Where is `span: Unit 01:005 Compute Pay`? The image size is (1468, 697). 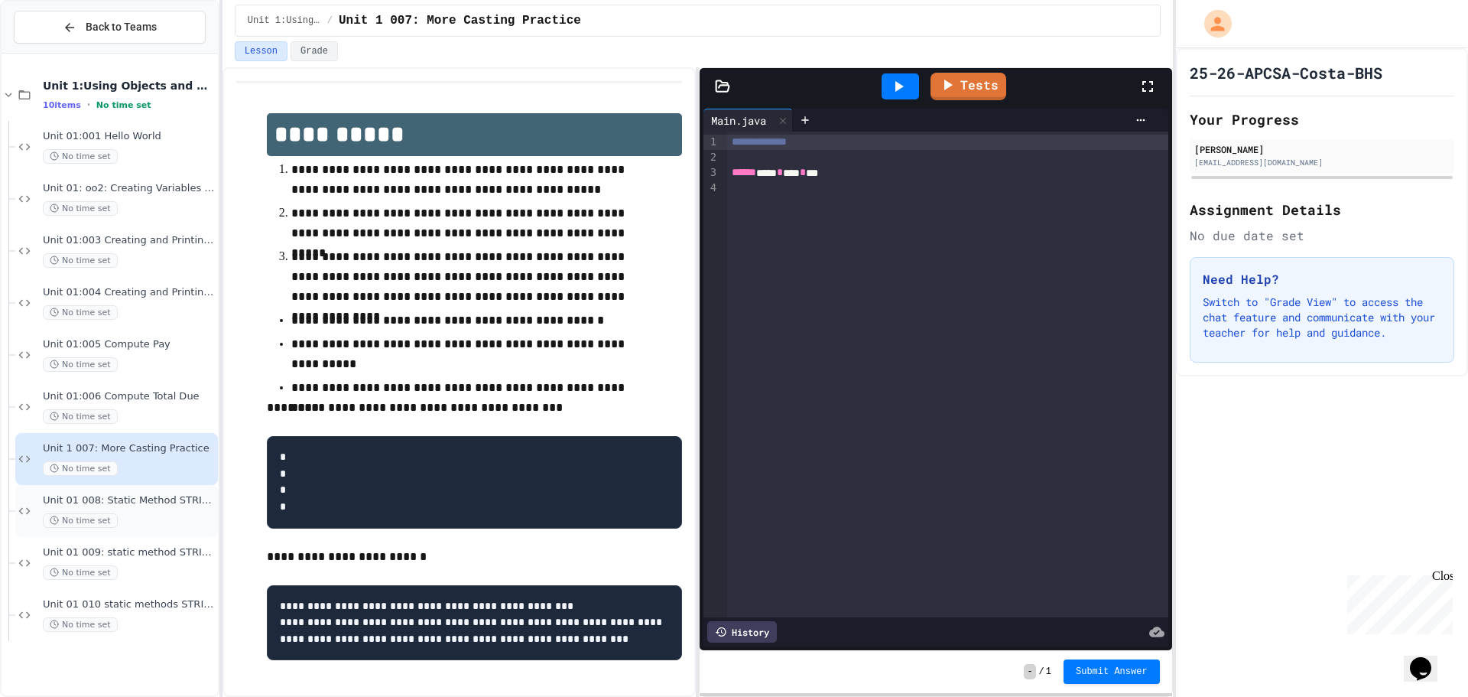
span: Unit 01:005 Compute Pay is located at coordinates (128, 344).